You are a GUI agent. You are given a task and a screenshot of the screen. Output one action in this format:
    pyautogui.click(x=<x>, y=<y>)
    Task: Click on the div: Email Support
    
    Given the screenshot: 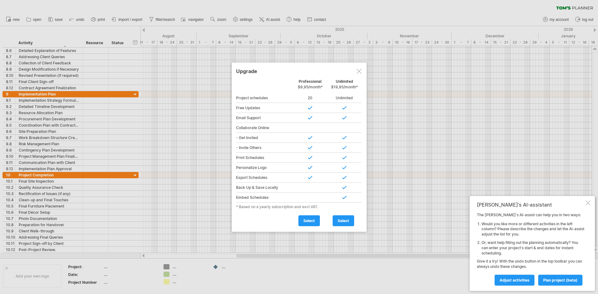 What is the action you would take?
    pyautogui.click(x=264, y=118)
    